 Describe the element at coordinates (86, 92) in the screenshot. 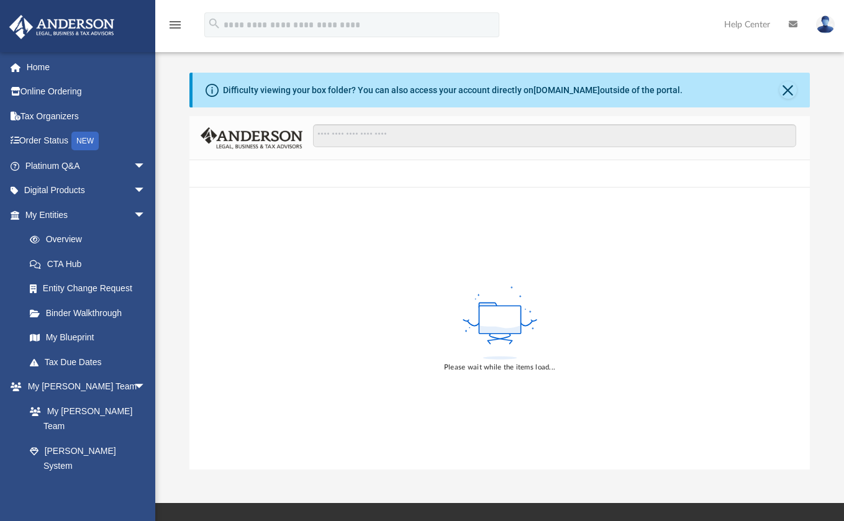

I see `a: Online Ordering` at that location.